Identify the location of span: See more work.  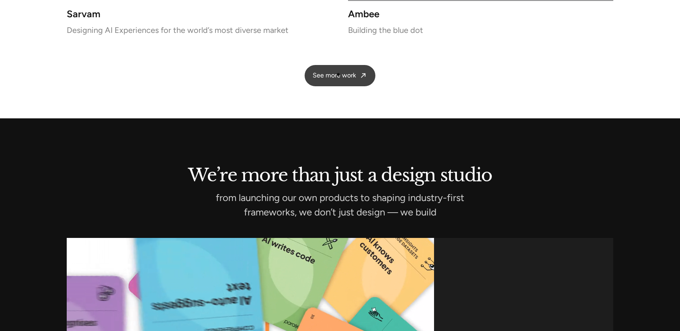
(334, 76).